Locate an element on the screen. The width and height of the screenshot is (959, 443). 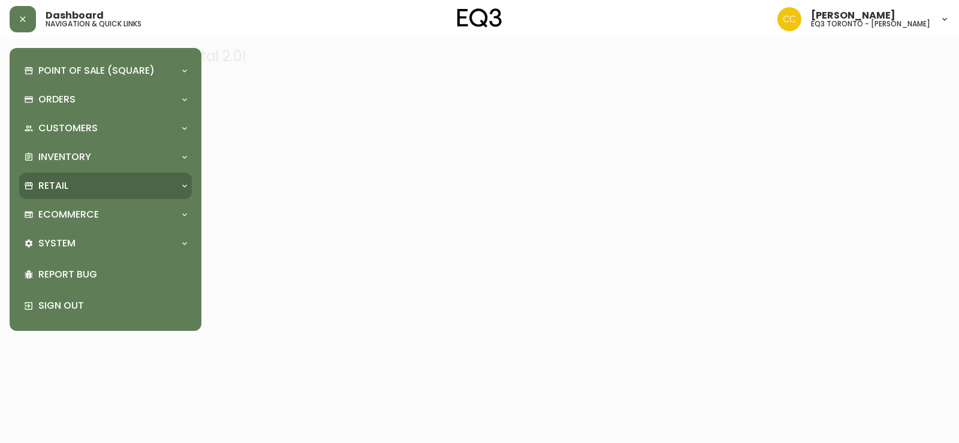
p: Orders is located at coordinates (57, 100).